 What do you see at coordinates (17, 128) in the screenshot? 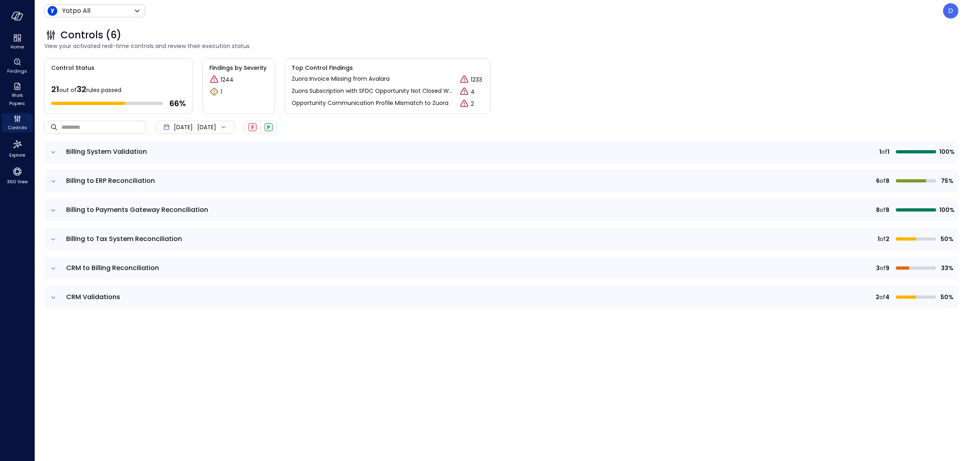
I see `span: Controls` at bounding box center [17, 128].